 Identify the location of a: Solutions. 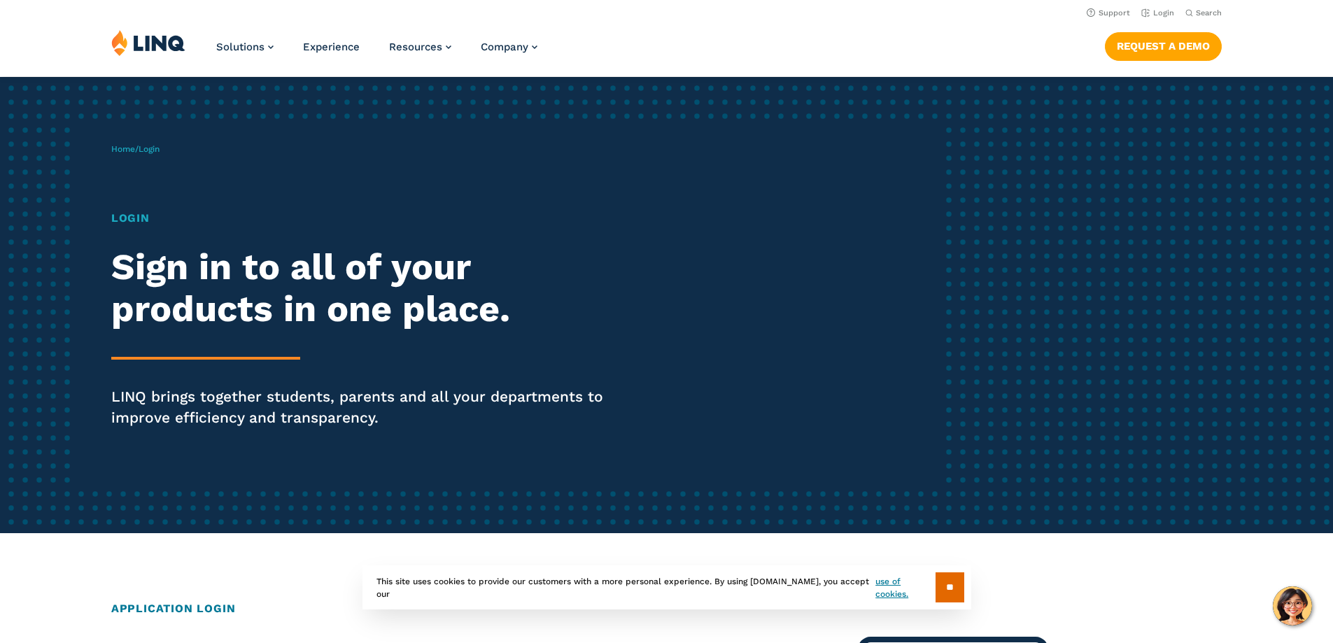
(245, 47).